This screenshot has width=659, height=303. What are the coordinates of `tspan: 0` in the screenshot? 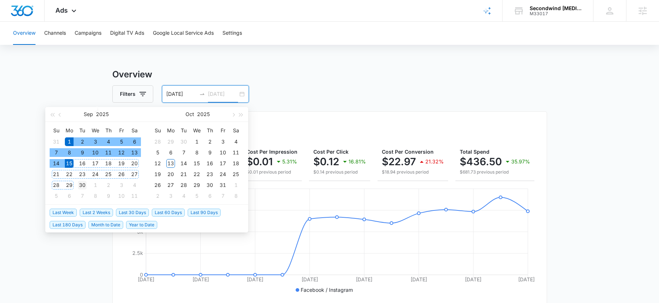 It's located at (141, 275).